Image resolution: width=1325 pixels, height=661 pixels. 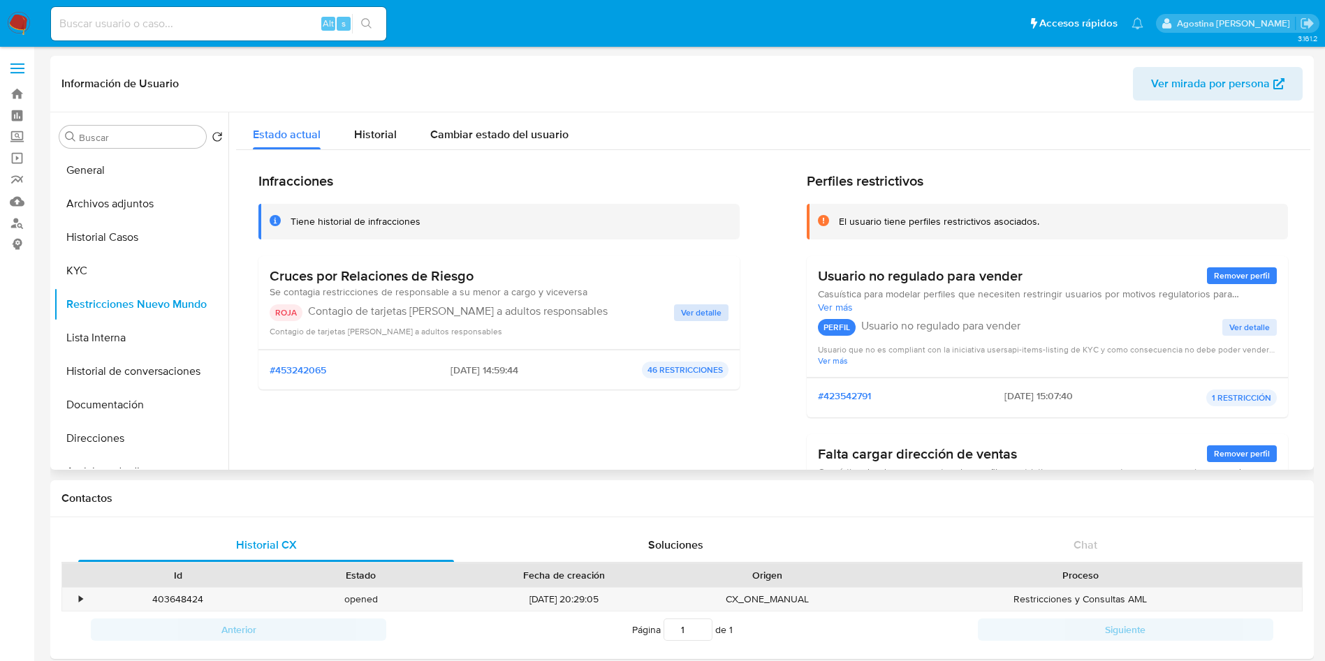 I want to click on button: Siguiente, so click(x=1125, y=630).